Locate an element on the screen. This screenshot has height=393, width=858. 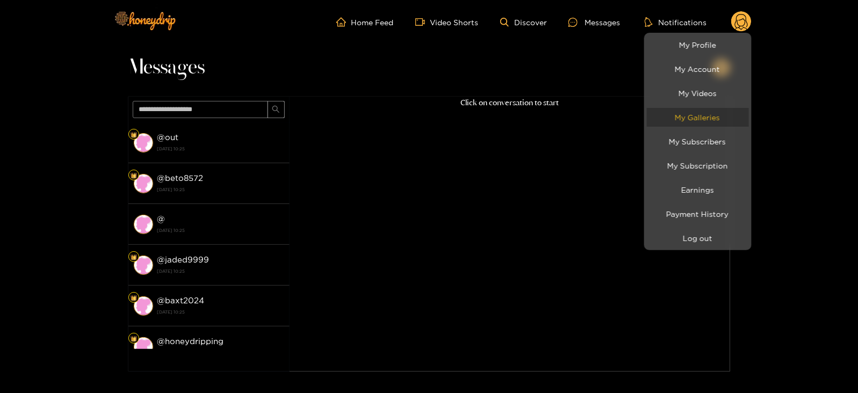
a: My Galleries is located at coordinates (698, 117).